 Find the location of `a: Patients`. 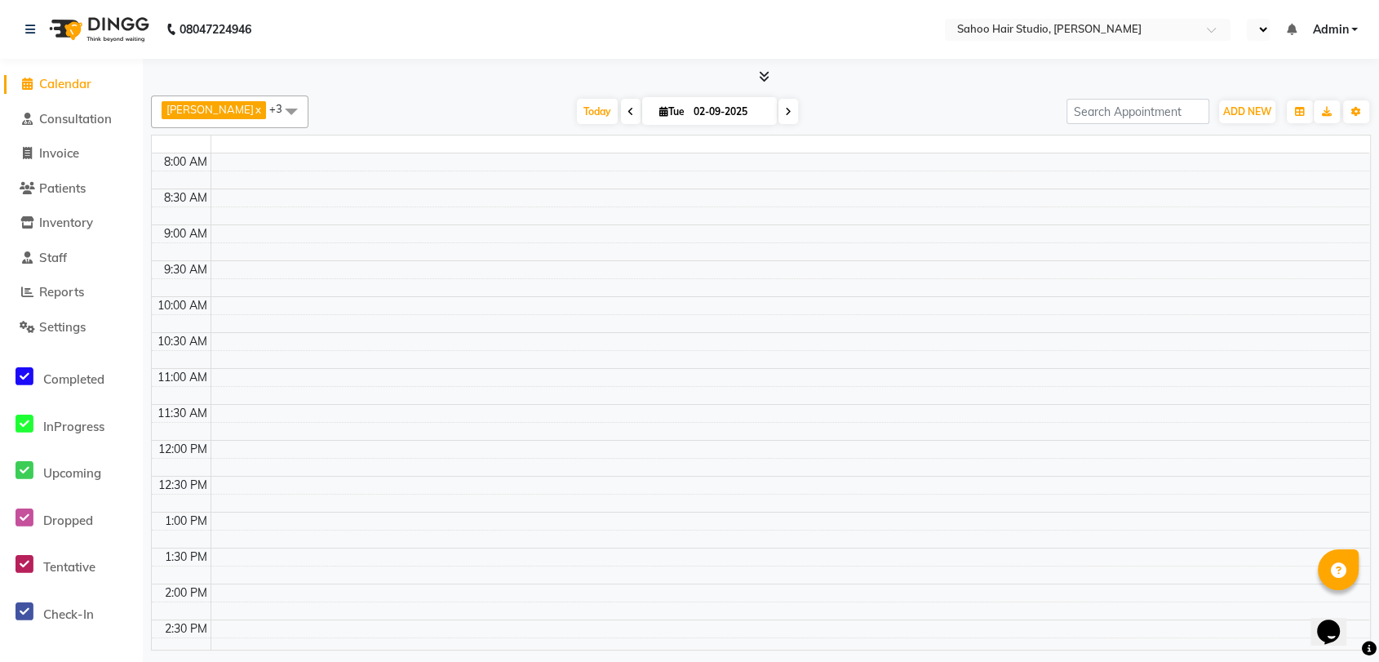

a: Patients is located at coordinates (71, 188).